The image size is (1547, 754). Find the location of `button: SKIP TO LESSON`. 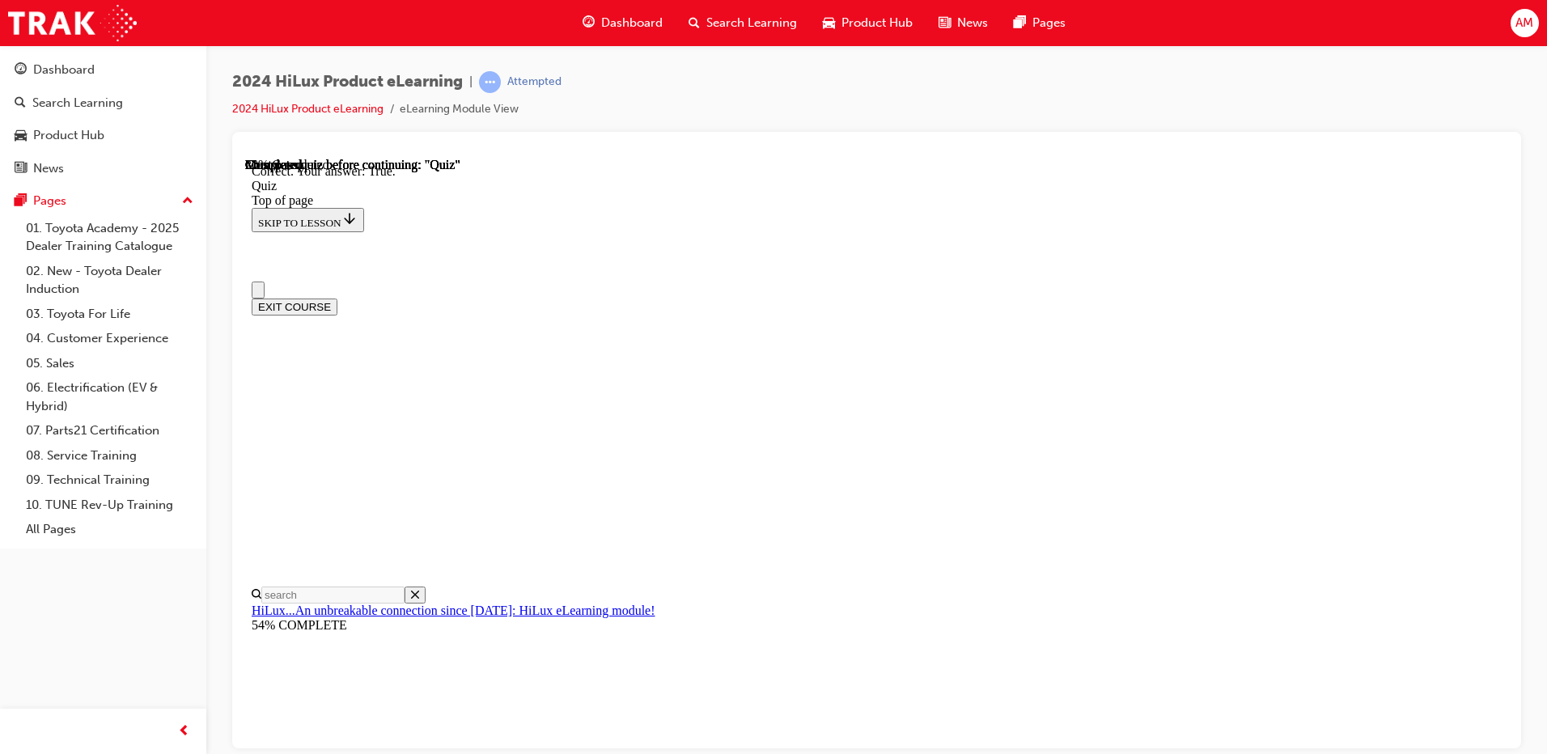

button: SKIP TO LESSON is located at coordinates (62, 62).